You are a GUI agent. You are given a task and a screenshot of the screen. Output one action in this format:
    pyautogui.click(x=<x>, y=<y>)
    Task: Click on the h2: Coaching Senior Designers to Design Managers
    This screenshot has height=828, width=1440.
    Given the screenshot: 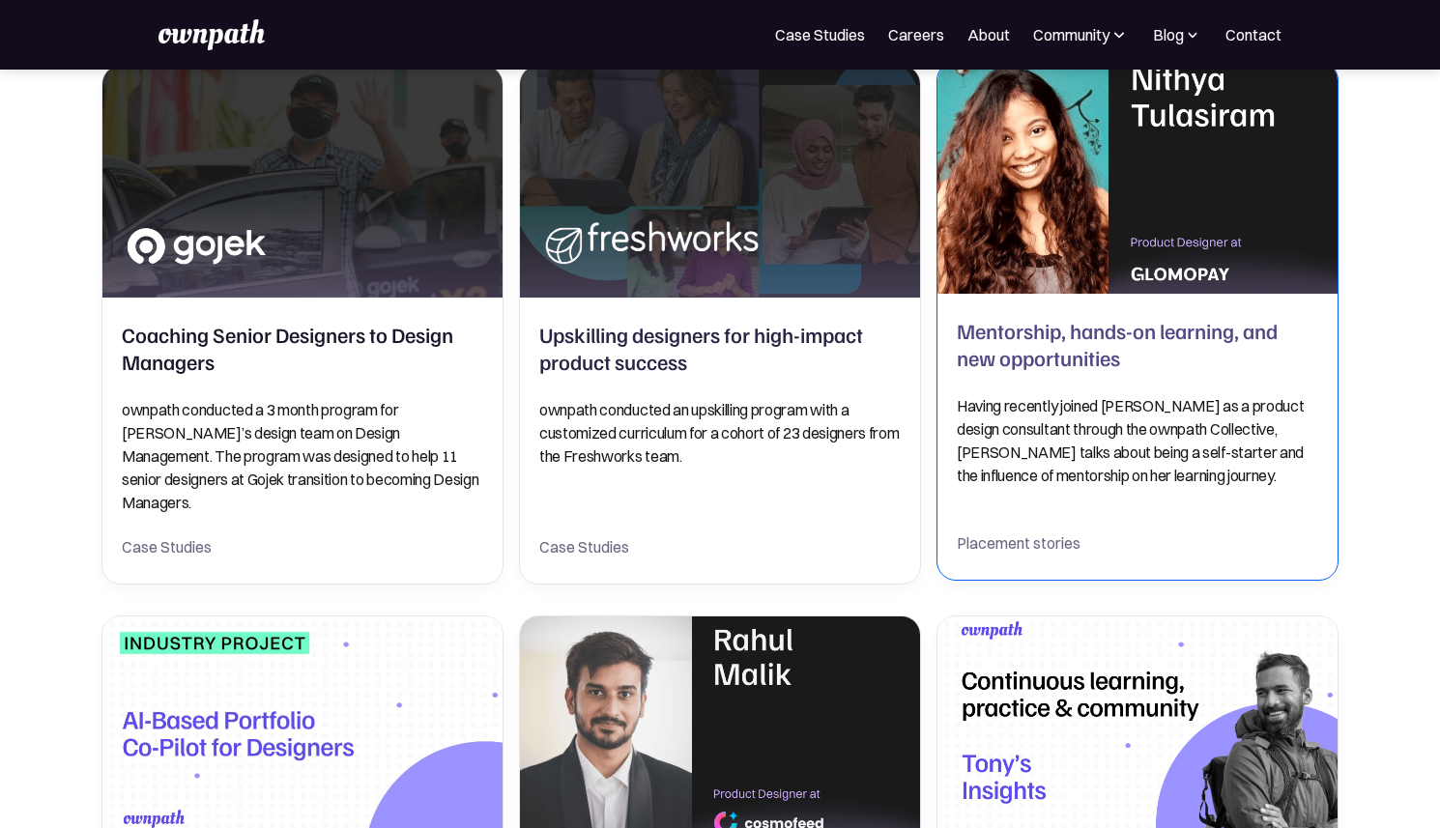 What is the action you would take?
    pyautogui.click(x=303, y=348)
    